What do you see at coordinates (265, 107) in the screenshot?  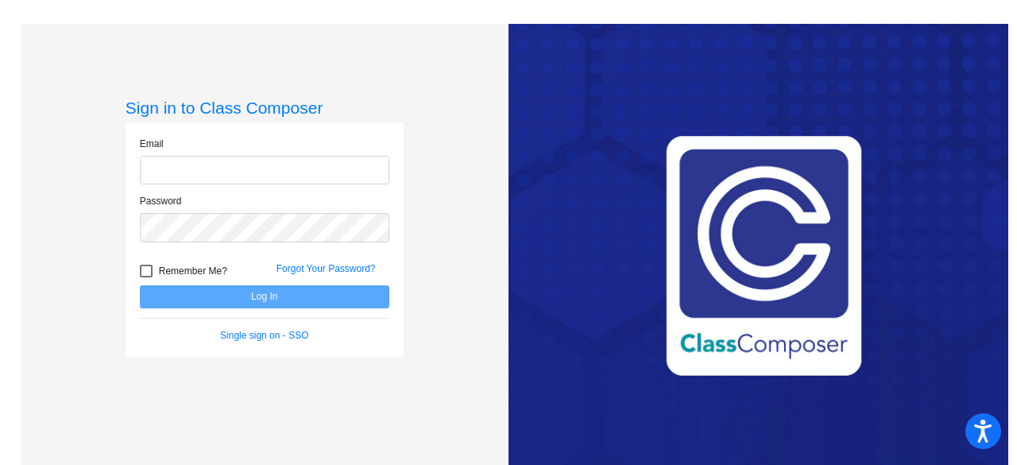 I see `h3: Sign in to Class Composer` at bounding box center [265, 107].